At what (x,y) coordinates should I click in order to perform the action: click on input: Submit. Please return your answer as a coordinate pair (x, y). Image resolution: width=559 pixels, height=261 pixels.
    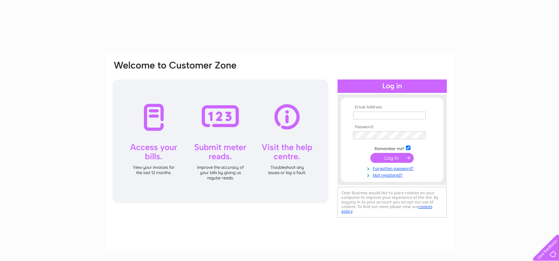
    Looking at the image, I should click on (392, 158).